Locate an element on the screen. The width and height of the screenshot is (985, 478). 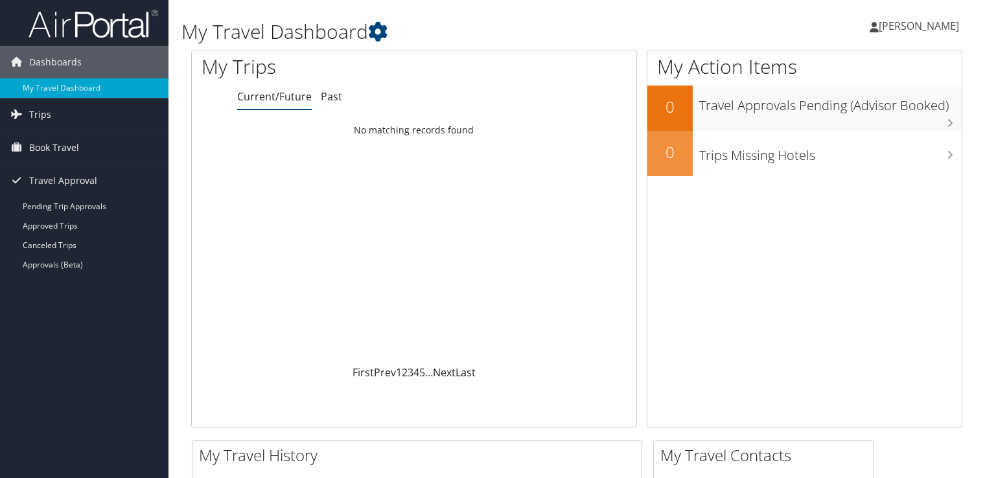
h2: My Travel History is located at coordinates (420, 456).